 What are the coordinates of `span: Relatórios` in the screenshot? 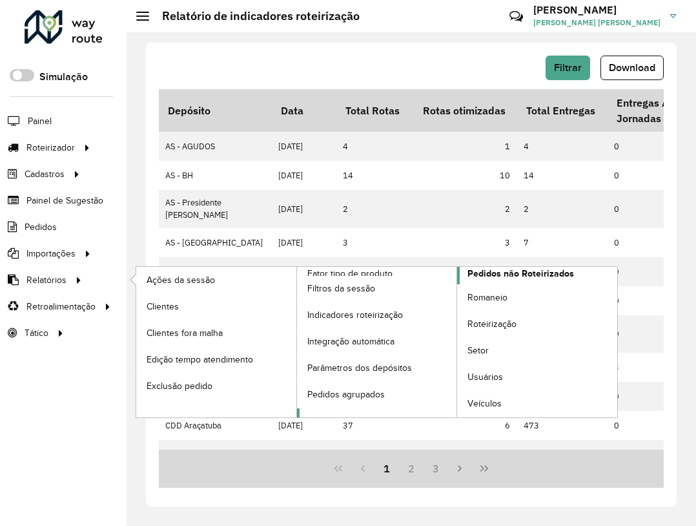 It's located at (47, 280).